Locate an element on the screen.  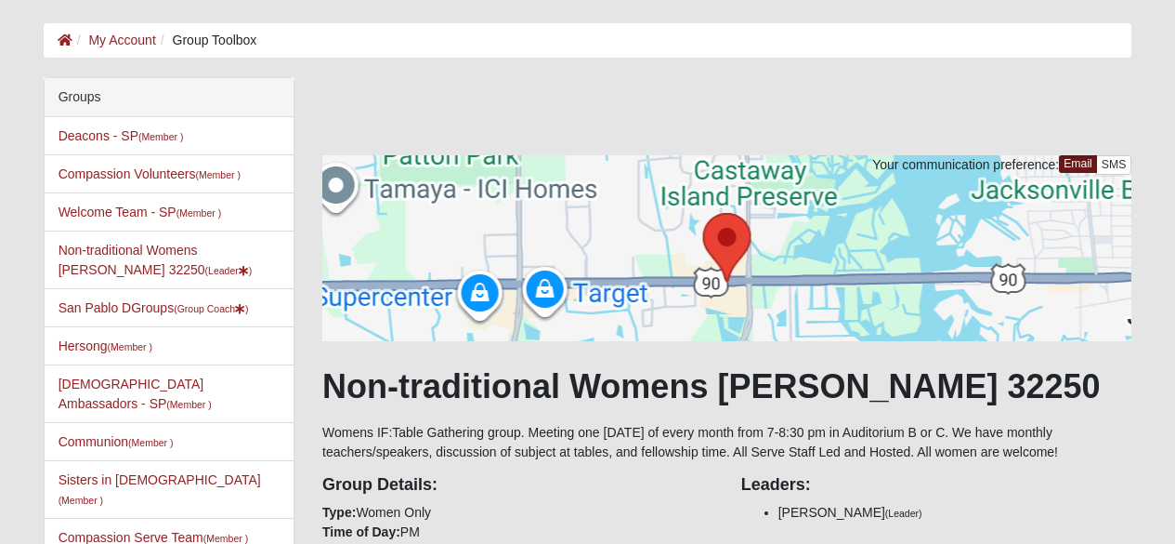
h4: Group Details: is located at coordinates (518, 485).